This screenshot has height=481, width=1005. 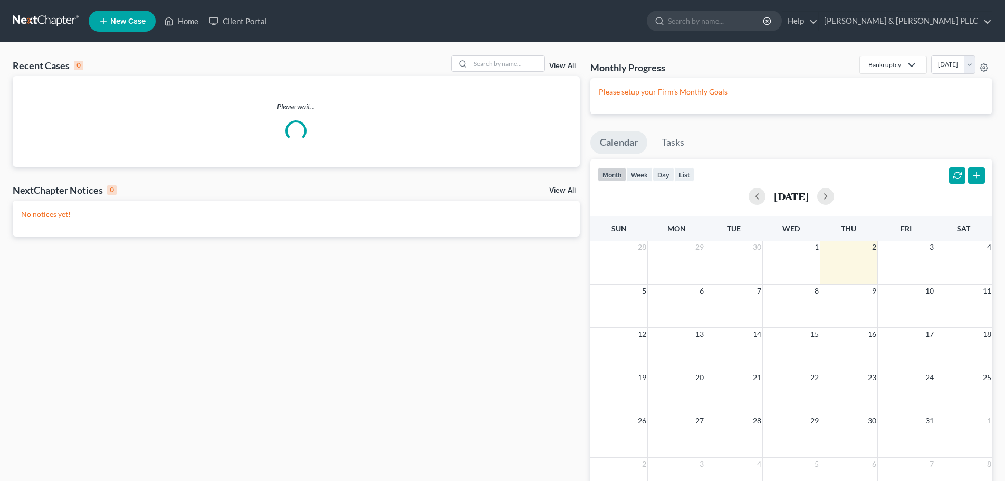 I want to click on span: 9, so click(x=874, y=291).